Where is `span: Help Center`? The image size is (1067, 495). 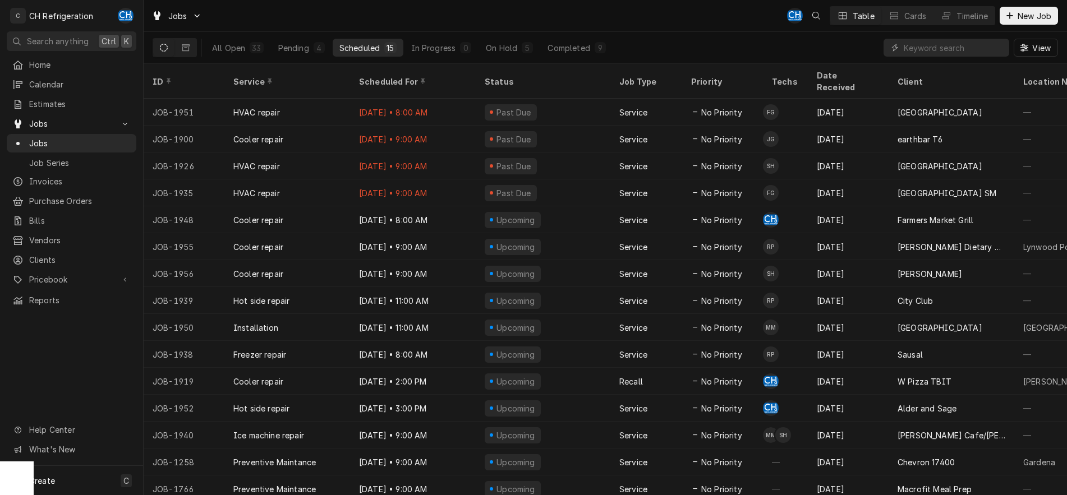
span: Help Center is located at coordinates (79, 430).